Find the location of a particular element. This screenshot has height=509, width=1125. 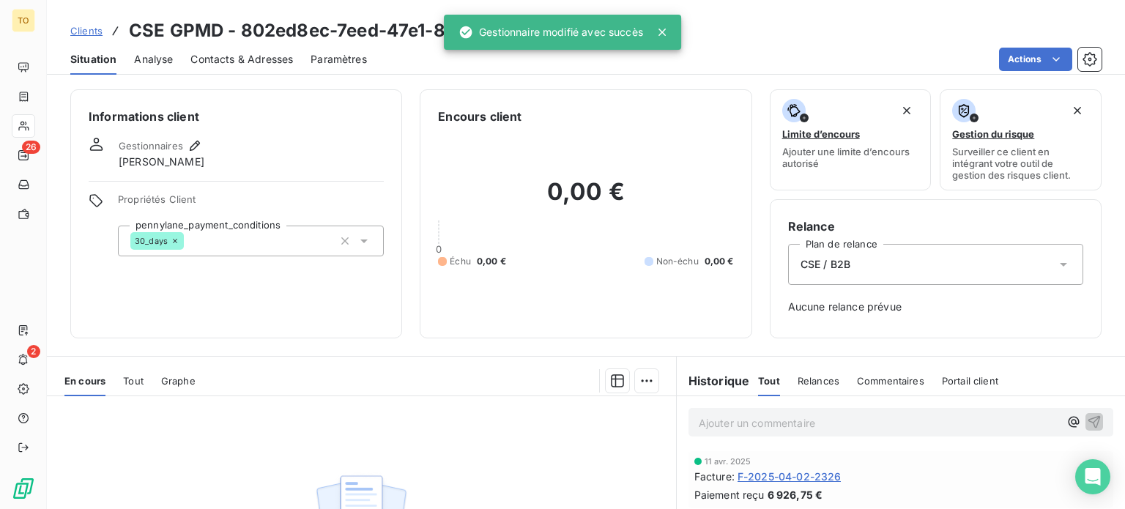

span: 30_days is located at coordinates (151, 241).